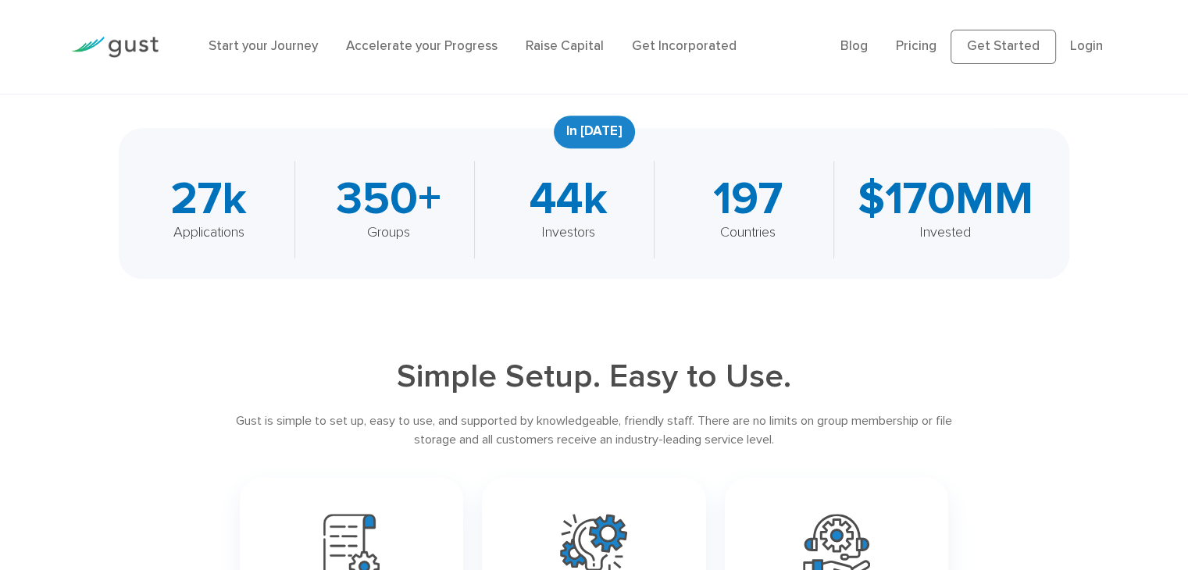  What do you see at coordinates (595, 377) in the screenshot?
I see `h2: Simple Setup. Easy to Use.` at bounding box center [595, 377].